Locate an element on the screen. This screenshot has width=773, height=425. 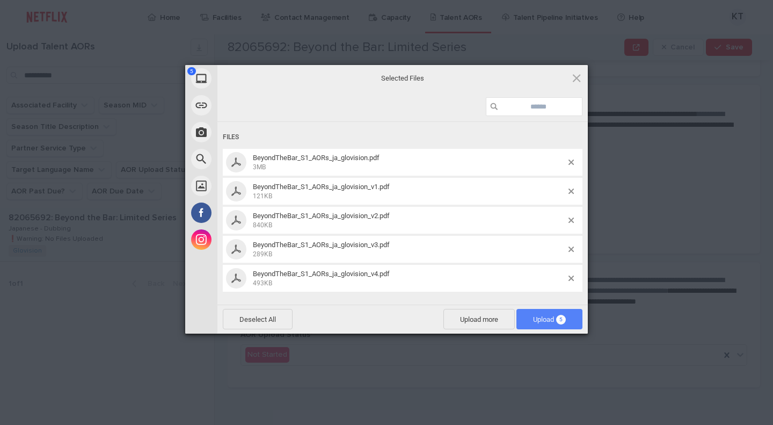
span: Selected Files is located at coordinates (403, 78).